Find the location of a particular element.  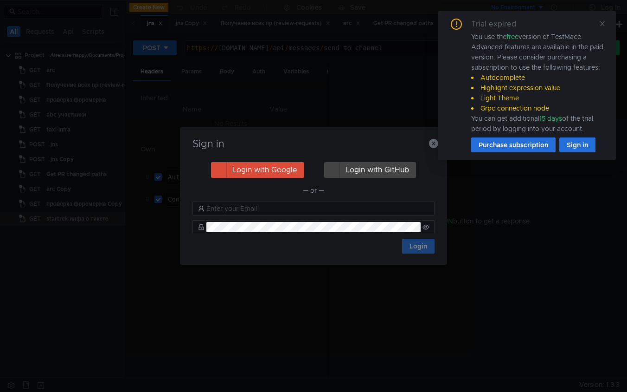

span: free is located at coordinates (513, 37).